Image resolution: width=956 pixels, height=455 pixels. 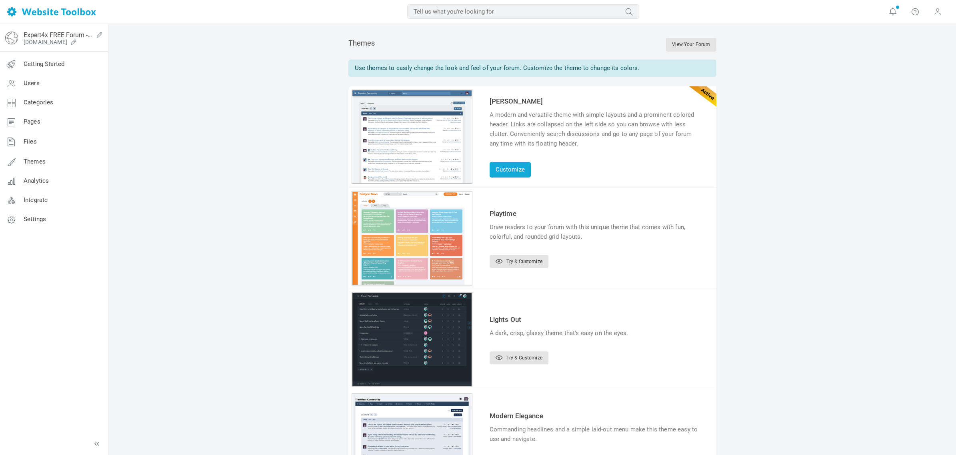 What do you see at coordinates (412, 181) in the screenshot?
I see `a: Customize theme` at bounding box center [412, 181].